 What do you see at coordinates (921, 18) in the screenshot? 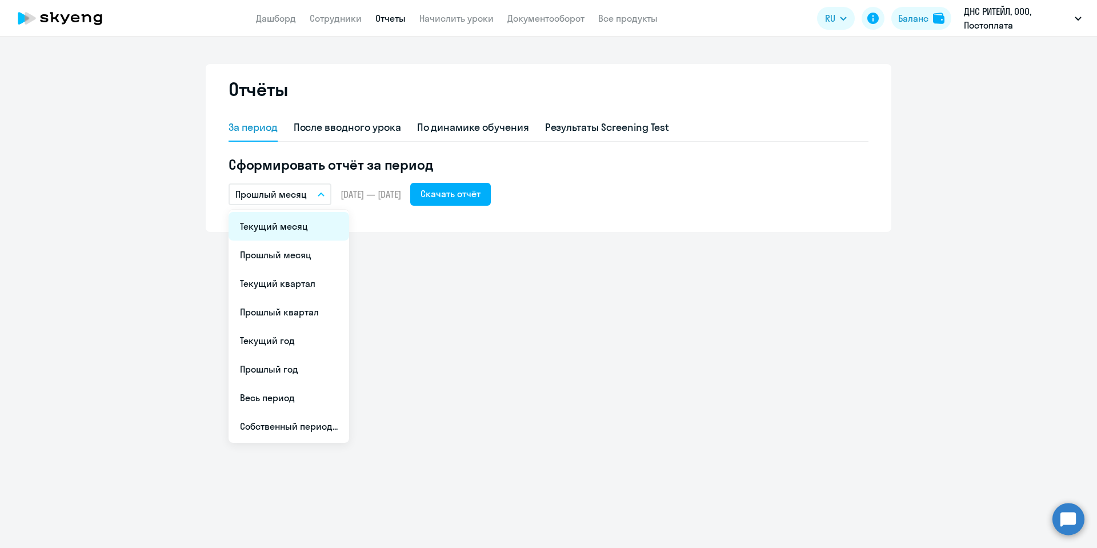
I see `button: Балансbalance` at bounding box center [921, 18].